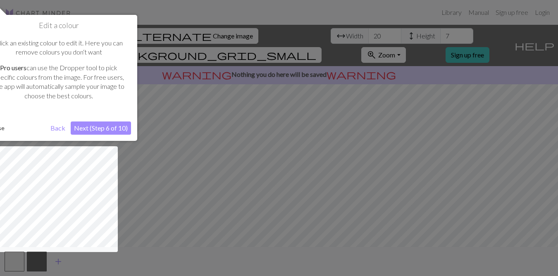 The height and width of the screenshot is (276, 558). Describe the element at coordinates (101, 128) in the screenshot. I see `button: Next (Step 6 of 10)` at that location.